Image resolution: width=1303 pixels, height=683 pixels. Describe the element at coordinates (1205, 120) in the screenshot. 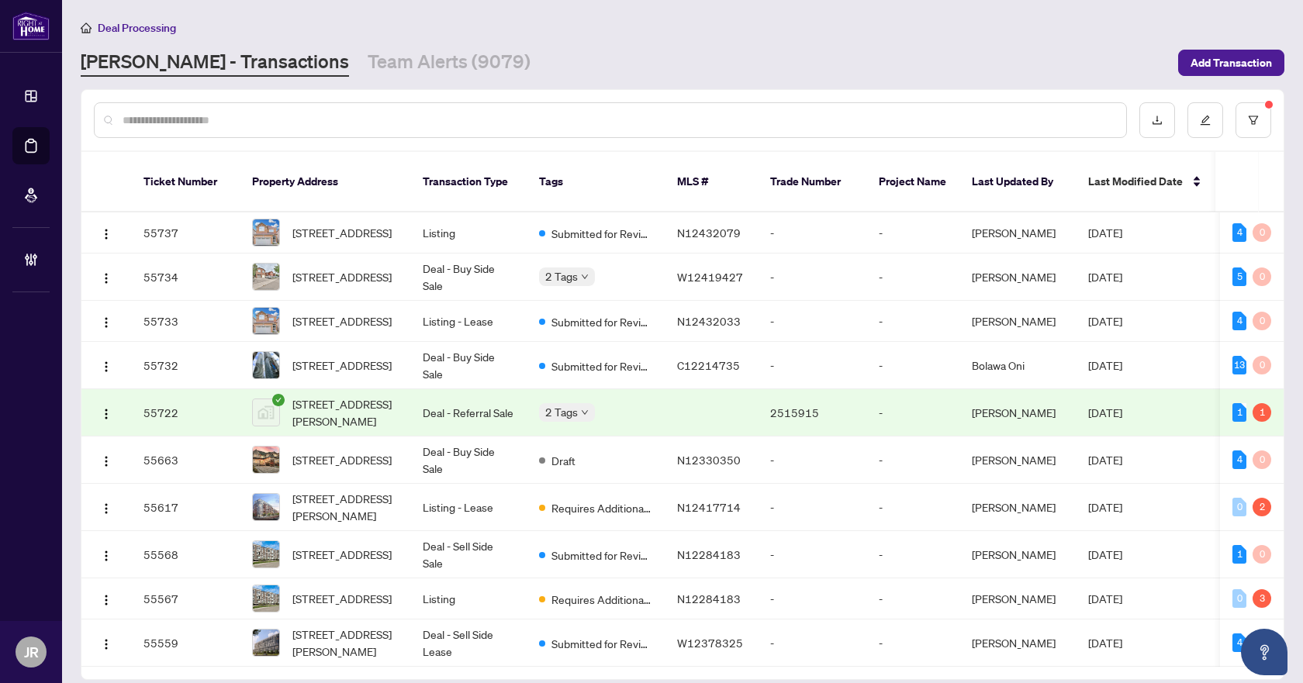

I see `button: edit` at that location.